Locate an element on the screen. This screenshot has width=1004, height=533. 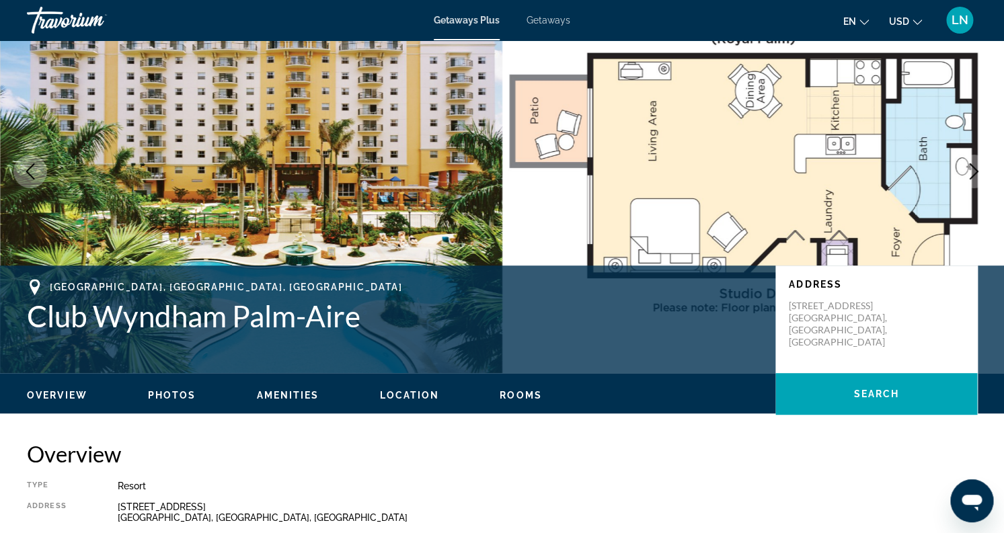
button: Amenities is located at coordinates (287, 395).